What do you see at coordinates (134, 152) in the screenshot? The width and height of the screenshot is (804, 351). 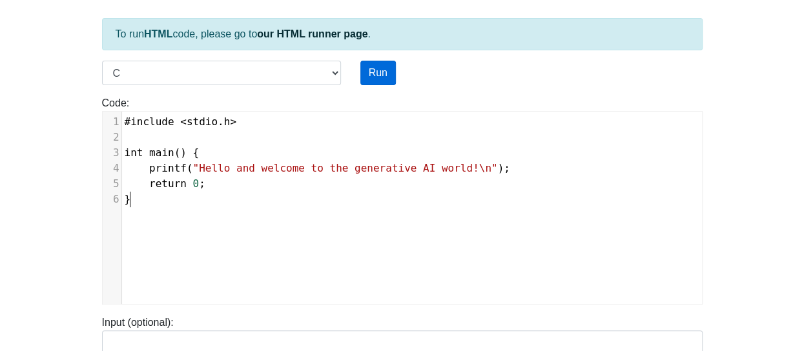 I see `span: int` at bounding box center [134, 152].